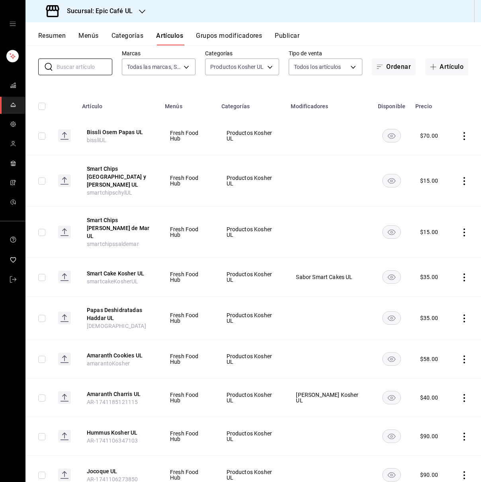 Image resolution: width=481 pixels, height=482 pixels. What do you see at coordinates (392, 104) in the screenshot?
I see `th: Disponible` at bounding box center [392, 104].